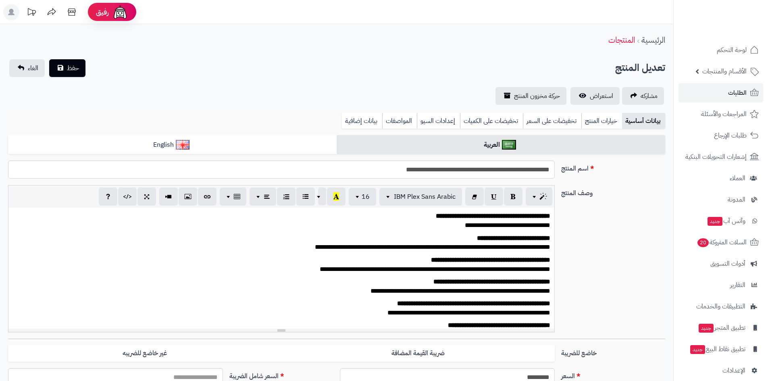  What do you see at coordinates (418, 353) in the screenshot?
I see `label: ضريبة القيمة المضافة` at bounding box center [418, 353].